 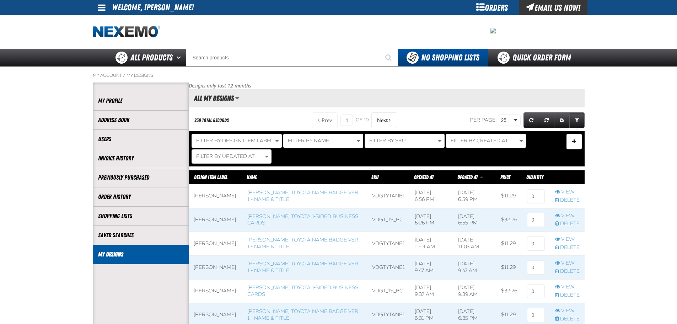 What do you see at coordinates (389, 58) in the screenshot?
I see `button: Start Searching` at bounding box center [389, 58].